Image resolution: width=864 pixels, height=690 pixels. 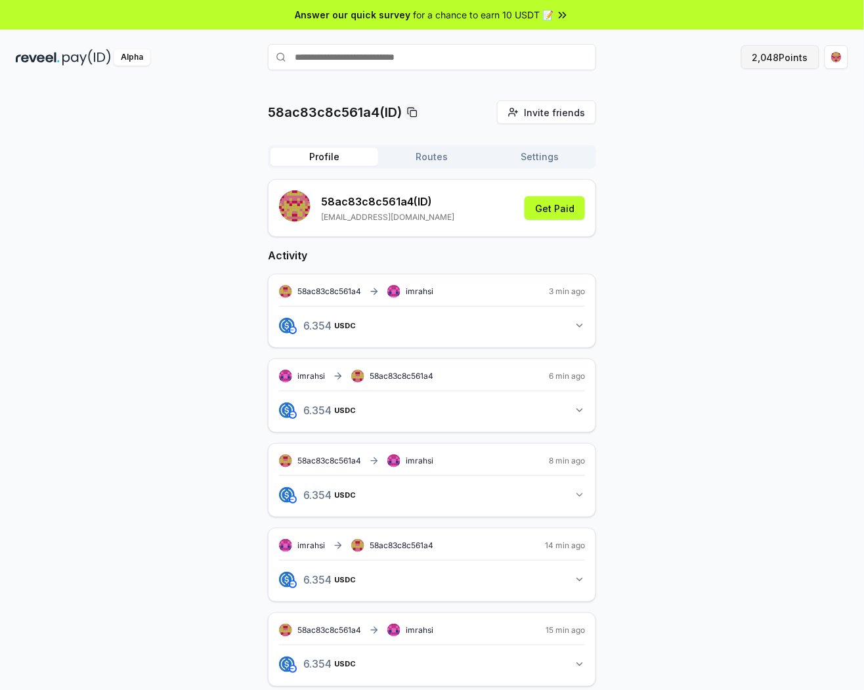 I want to click on button: Routes, so click(x=432, y=157).